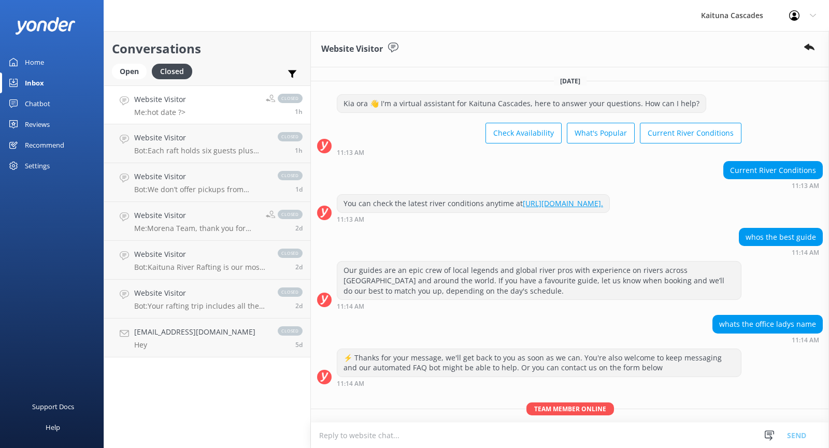  What do you see at coordinates (132, 71) in the screenshot?
I see `a: Open` at bounding box center [132, 71].